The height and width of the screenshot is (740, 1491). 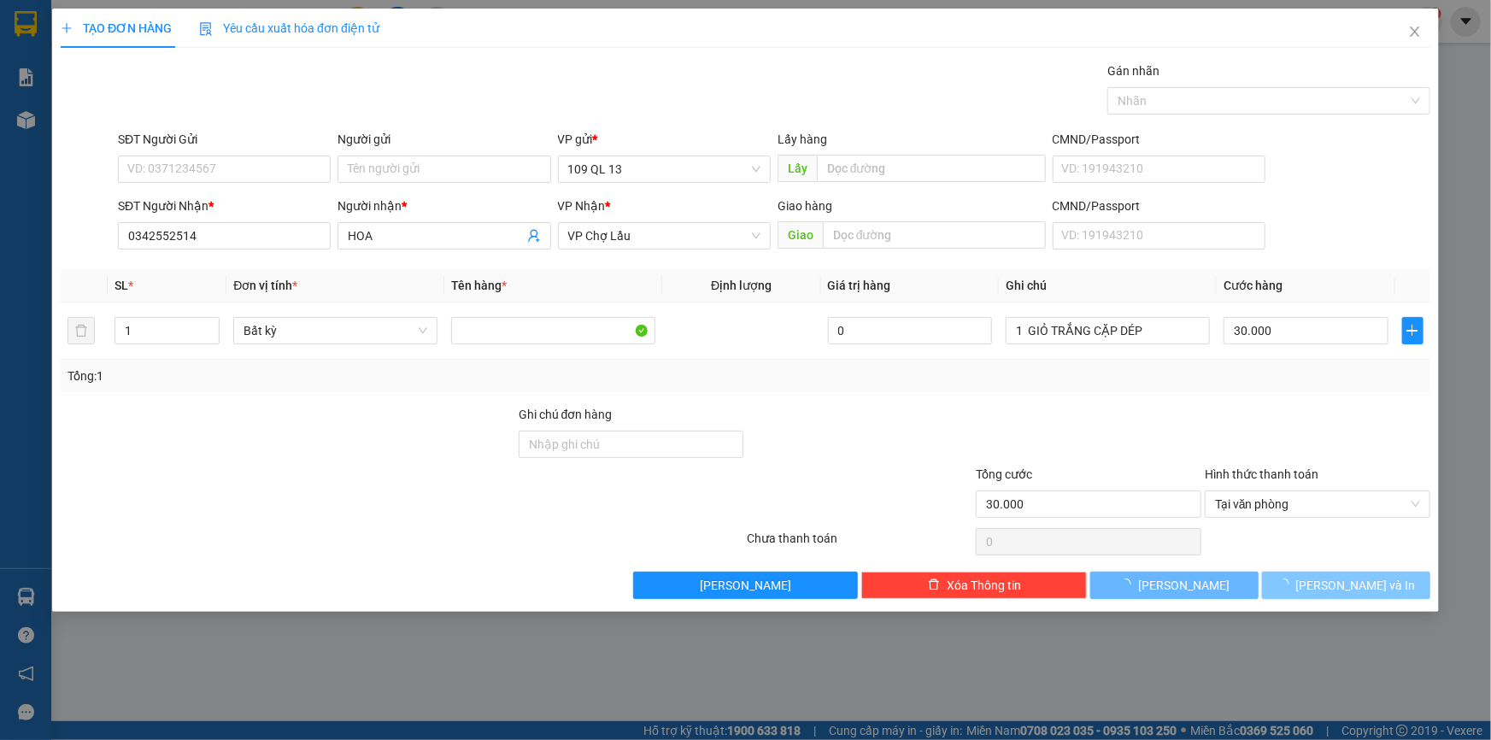 I want to click on span: Tổng cước, so click(x=1004, y=474).